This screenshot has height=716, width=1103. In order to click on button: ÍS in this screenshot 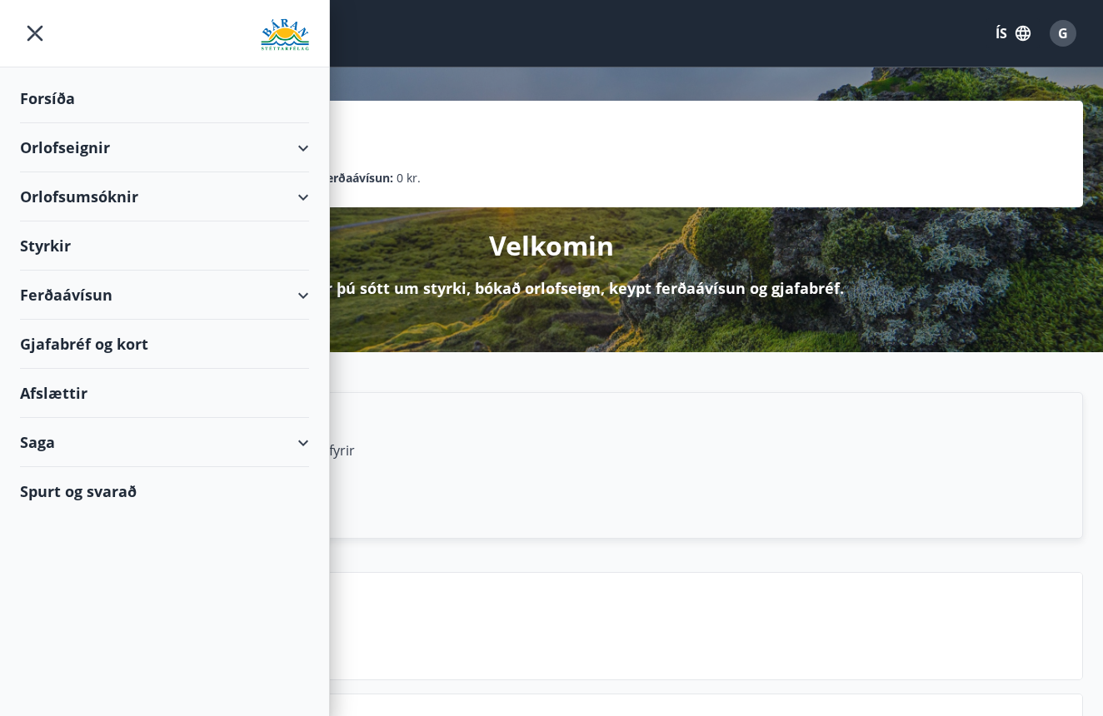, I will do `click(1013, 33)`.